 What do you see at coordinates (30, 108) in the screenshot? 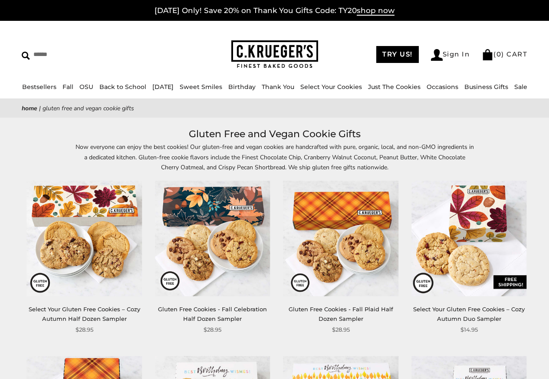
I see `a: Home` at bounding box center [30, 108].